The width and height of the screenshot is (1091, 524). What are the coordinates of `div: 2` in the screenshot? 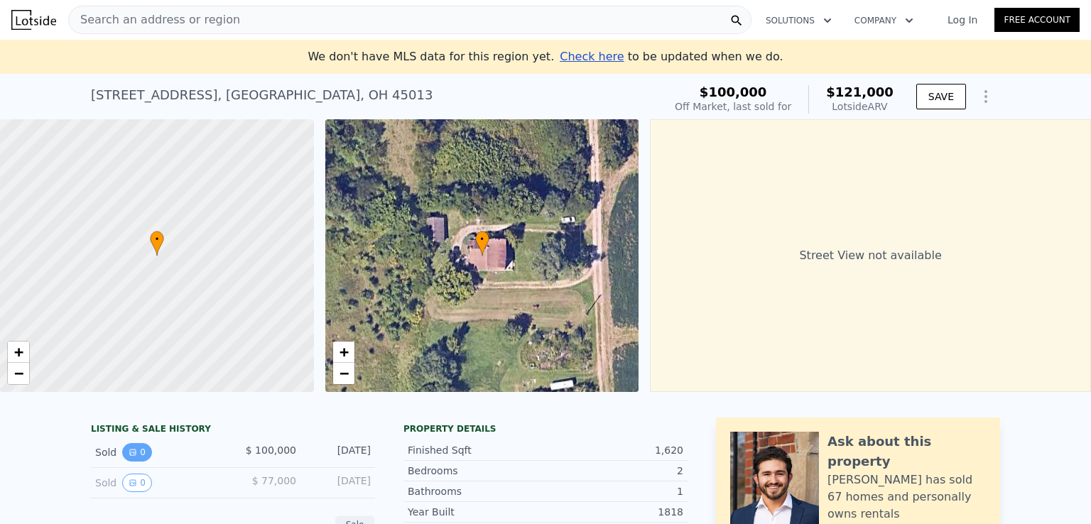 It's located at (614, 471).